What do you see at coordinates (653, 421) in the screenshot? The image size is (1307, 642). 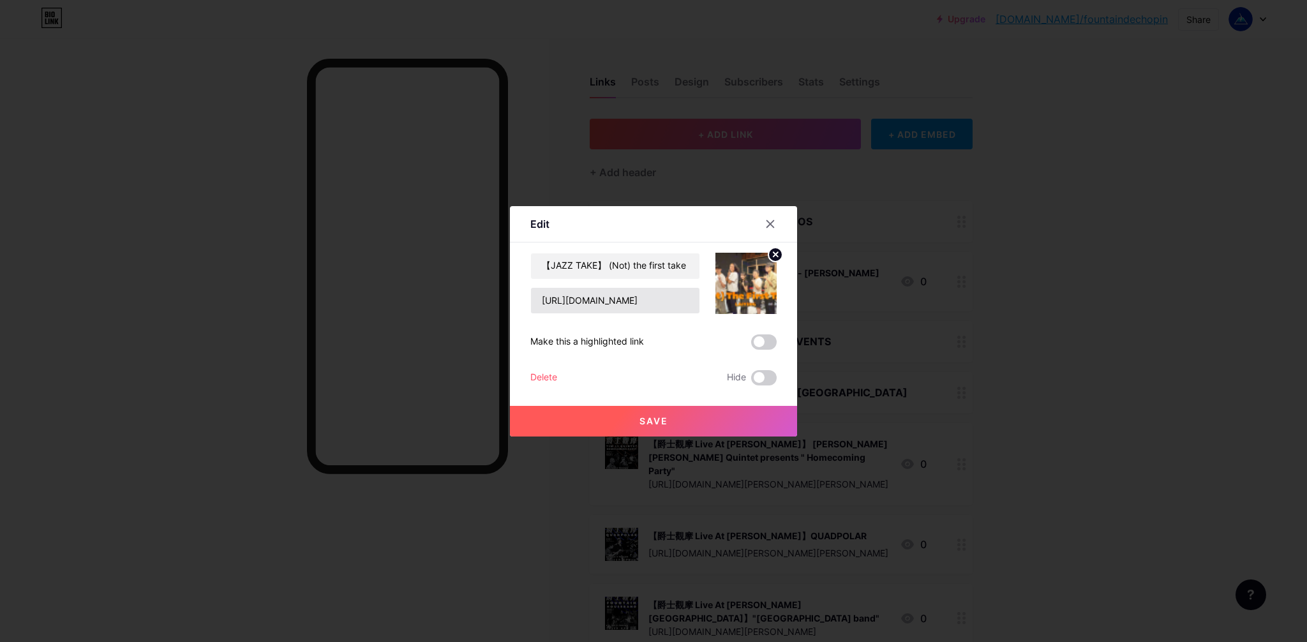 I see `button: Save` at bounding box center [653, 421].